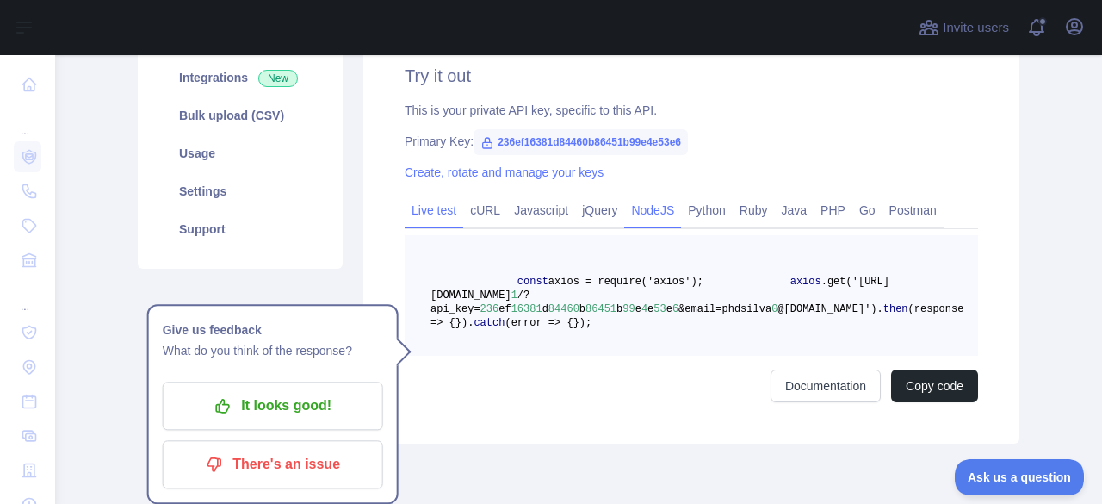  Describe the element at coordinates (527, 309) in the screenshot. I see `span: 16381` at that location.